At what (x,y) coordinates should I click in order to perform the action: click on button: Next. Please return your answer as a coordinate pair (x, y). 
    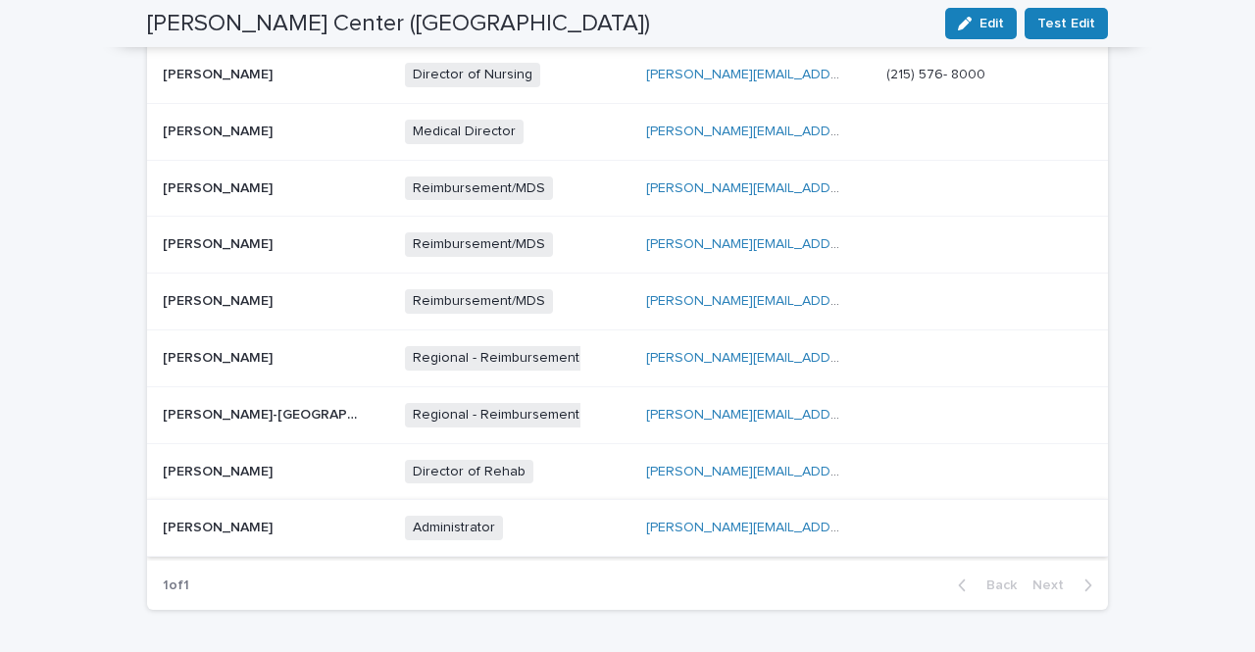
    Looking at the image, I should click on (1066, 586).